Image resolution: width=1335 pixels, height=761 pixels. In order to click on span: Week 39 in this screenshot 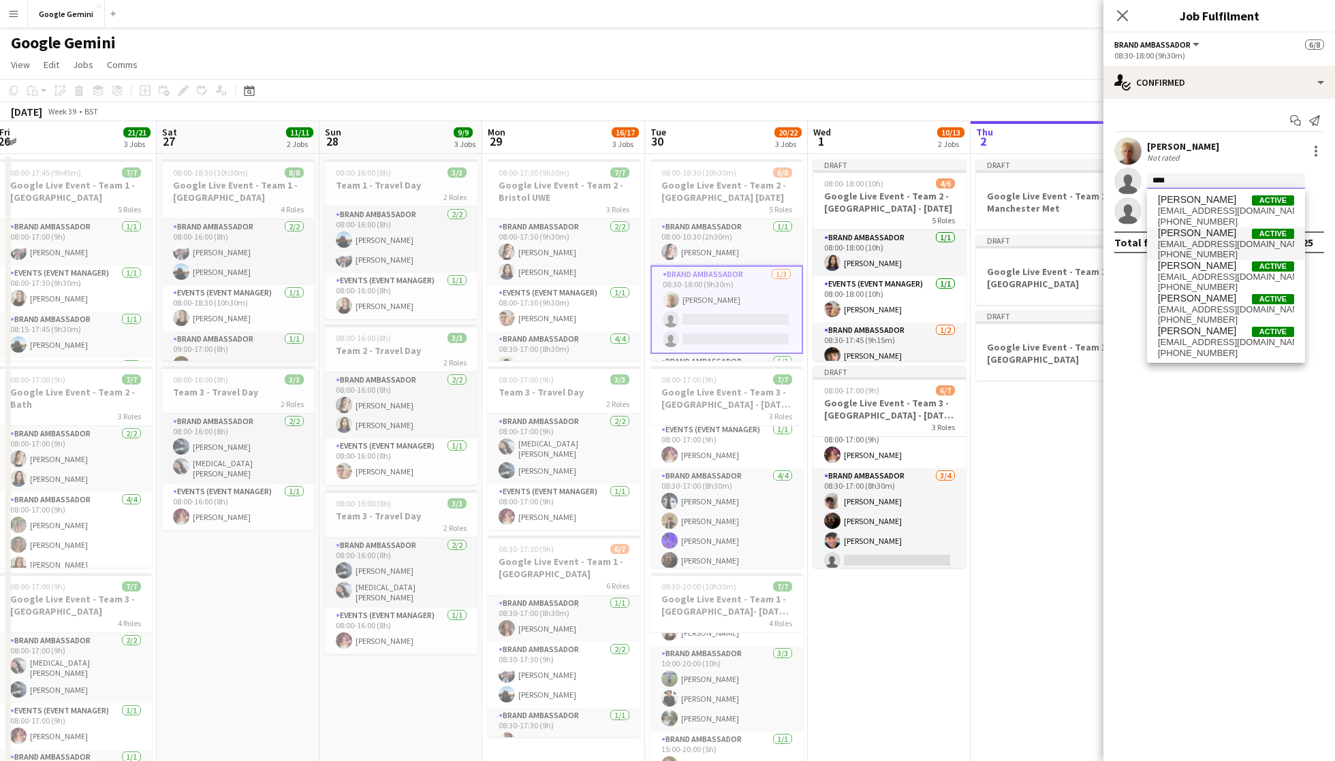, I will do `click(62, 111)`.